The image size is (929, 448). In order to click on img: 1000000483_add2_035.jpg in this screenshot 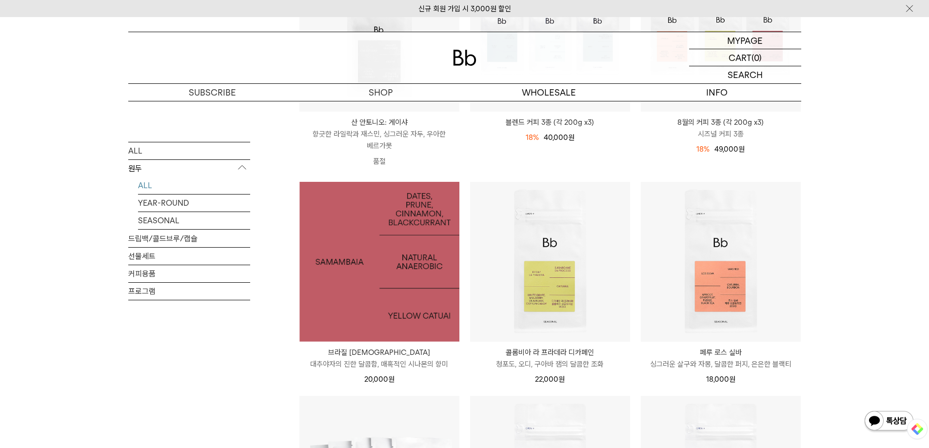, I will do `click(380, 262)`.